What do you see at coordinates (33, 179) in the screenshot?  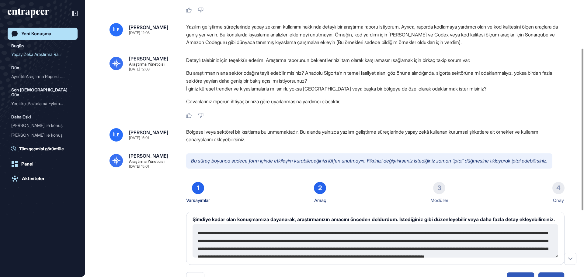 I see `div: Aktiviteler` at bounding box center [33, 179].